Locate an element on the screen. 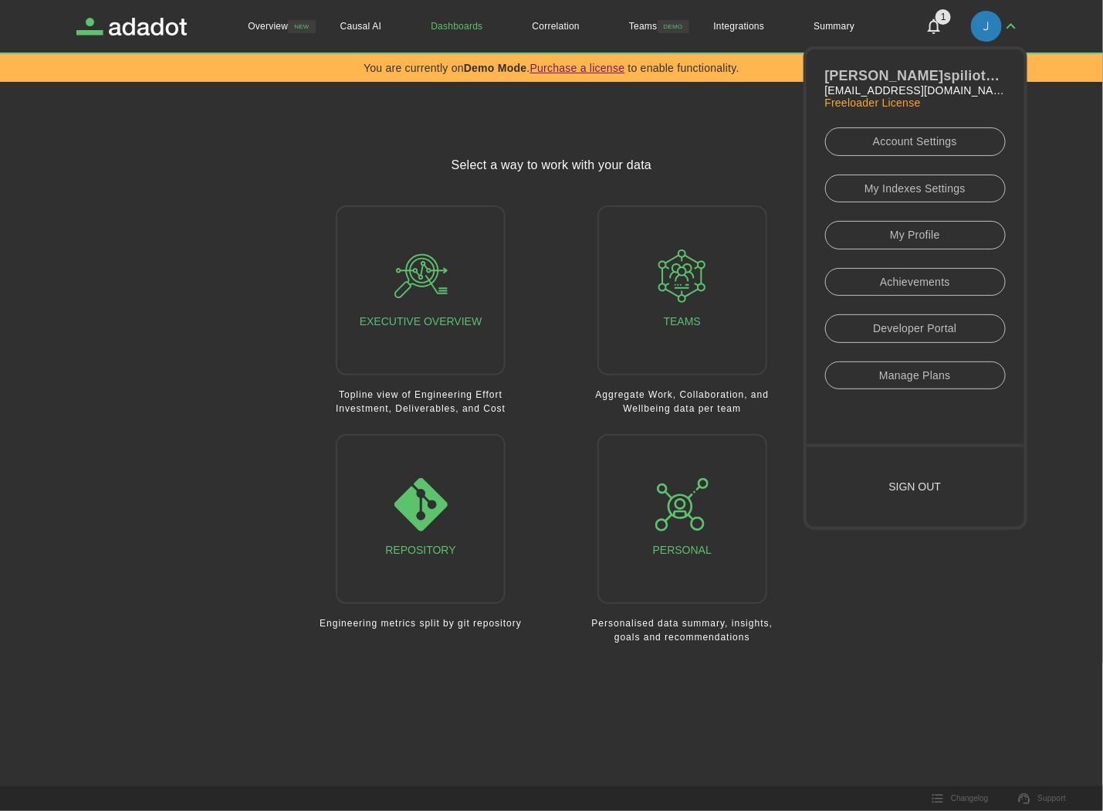 This screenshot has height=811, width=1103. strong: Demo Mode is located at coordinates (496, 68).